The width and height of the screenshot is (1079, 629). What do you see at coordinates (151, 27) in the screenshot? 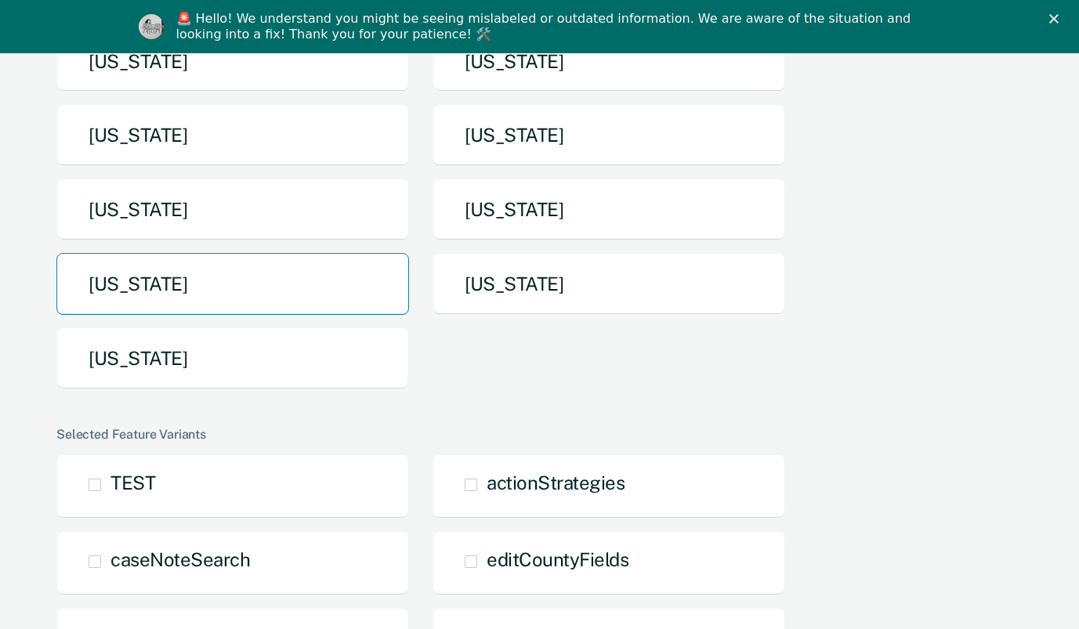
I see `img: Profile image for Kim` at bounding box center [151, 27].